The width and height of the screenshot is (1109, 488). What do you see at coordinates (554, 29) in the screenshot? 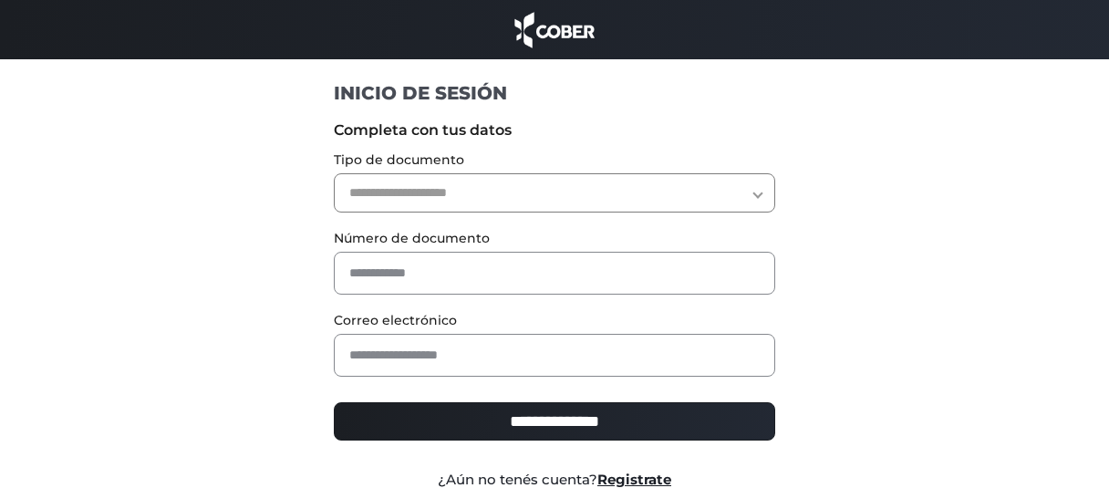
I see `img: cober_marca.png` at bounding box center [554, 29].